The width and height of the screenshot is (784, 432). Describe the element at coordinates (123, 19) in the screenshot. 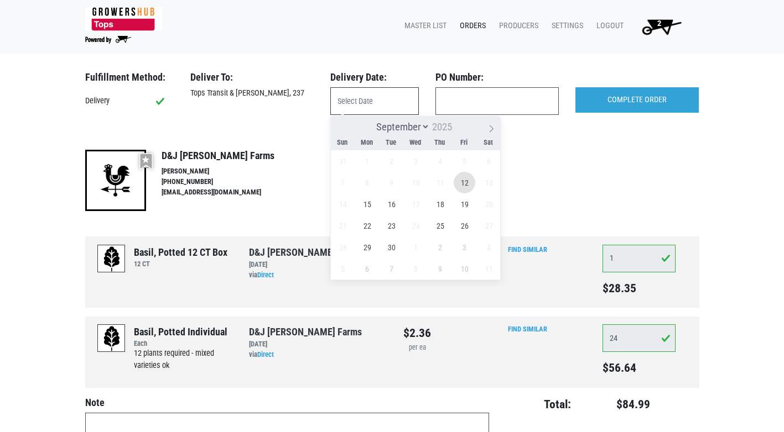

I see `img: 279edf242af8f9d49a69d9d2afa010fb.png` at that location.